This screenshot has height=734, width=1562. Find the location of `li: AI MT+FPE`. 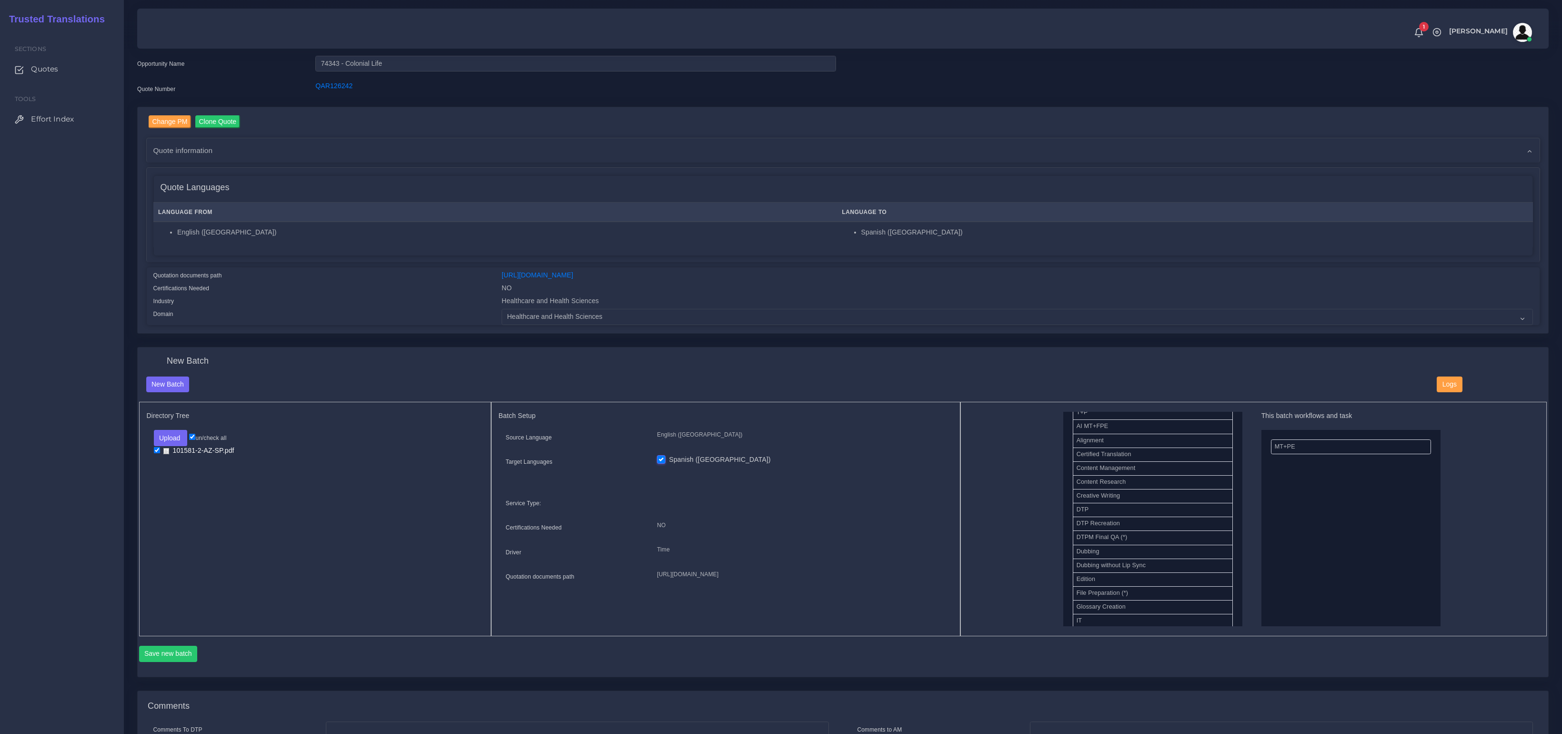

li: AI MT+FPE is located at coordinates (1153, 426).